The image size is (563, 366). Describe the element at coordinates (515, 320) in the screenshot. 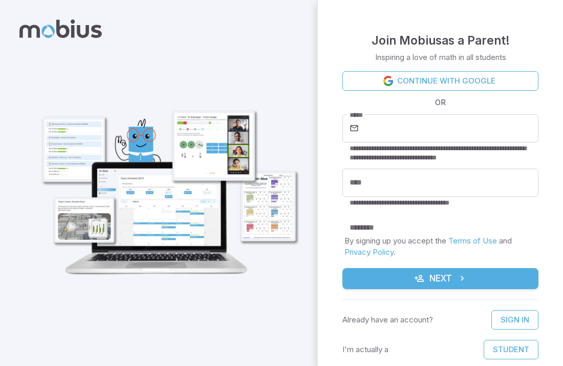

I see `a: Sign In` at that location.